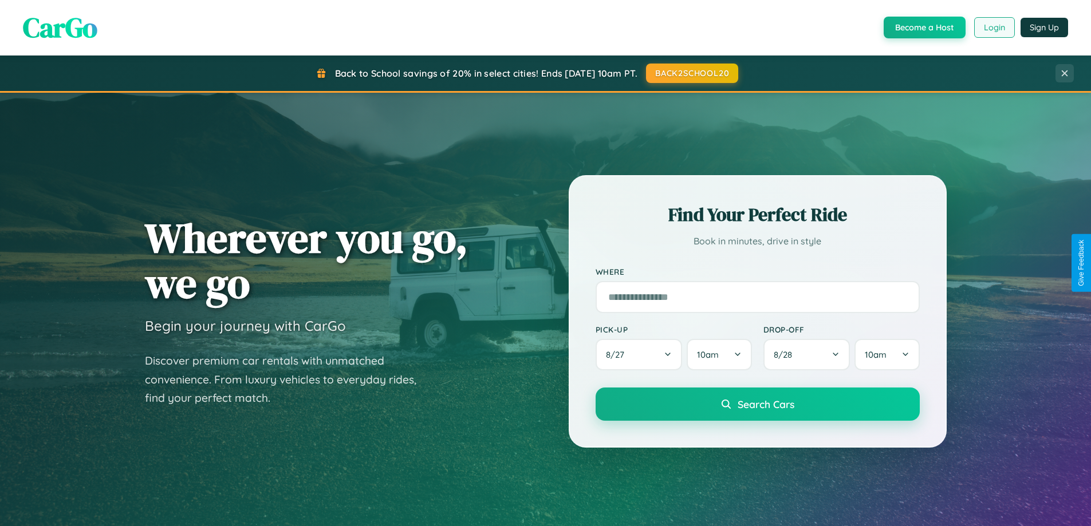  What do you see at coordinates (1082, 263) in the screenshot?
I see `div: Give Feedback` at bounding box center [1082, 263].